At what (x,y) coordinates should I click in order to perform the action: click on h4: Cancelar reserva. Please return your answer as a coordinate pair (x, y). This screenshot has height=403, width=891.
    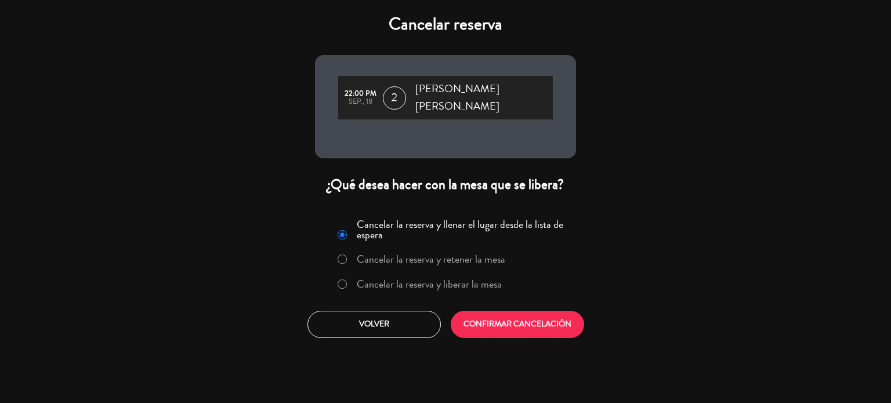
    Looking at the image, I should click on (445, 24).